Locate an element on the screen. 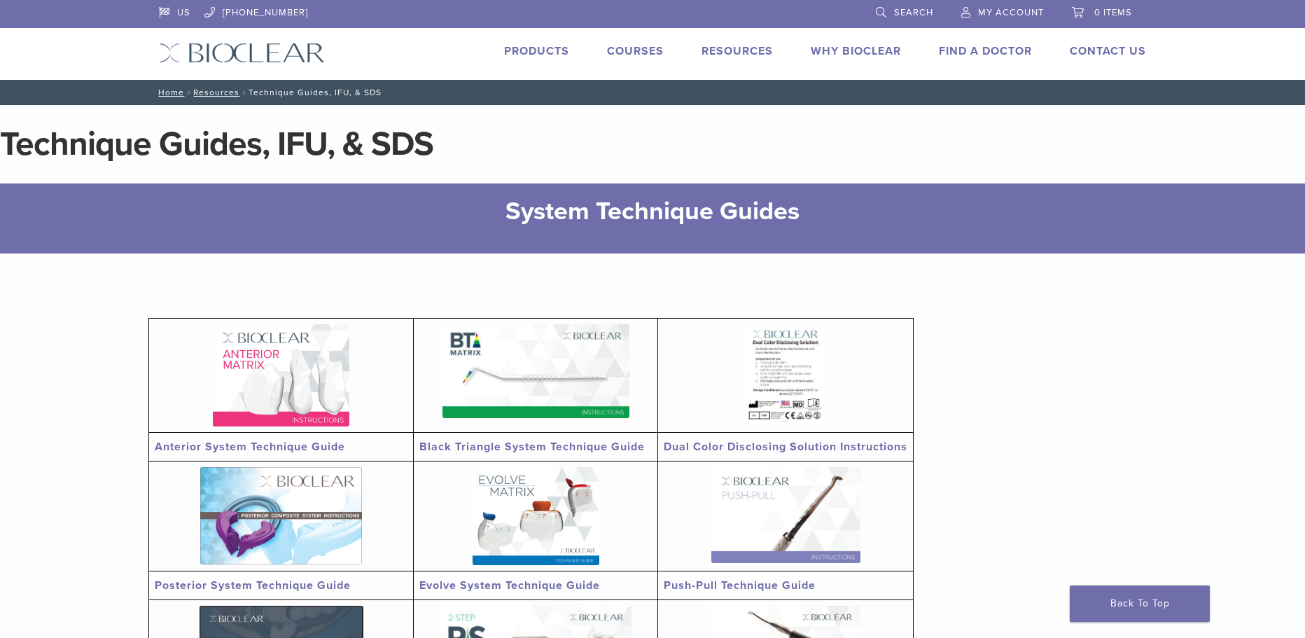  h2: System Technique Guides is located at coordinates (652, 211).